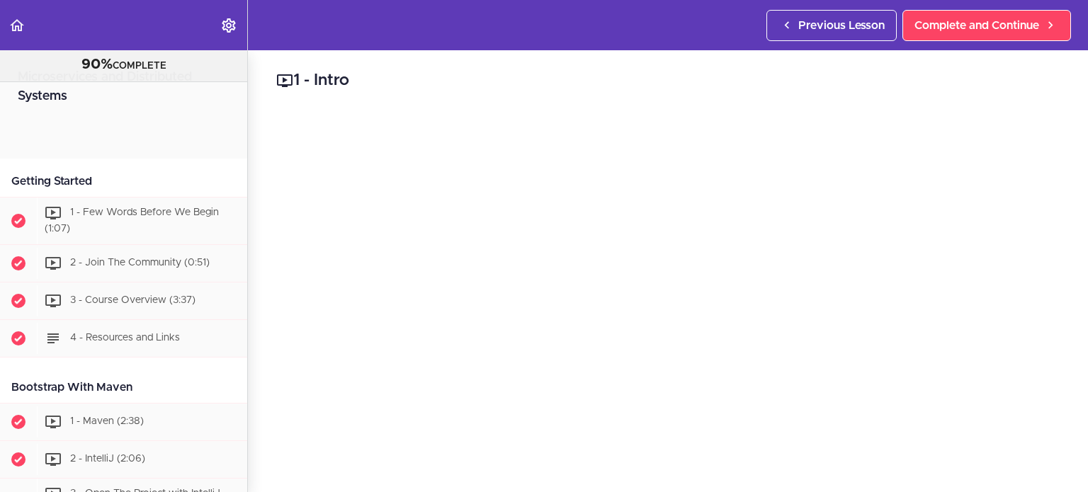 The image size is (1088, 492). Describe the element at coordinates (987, 25) in the screenshot. I see `a: Complete and Continue` at that location.